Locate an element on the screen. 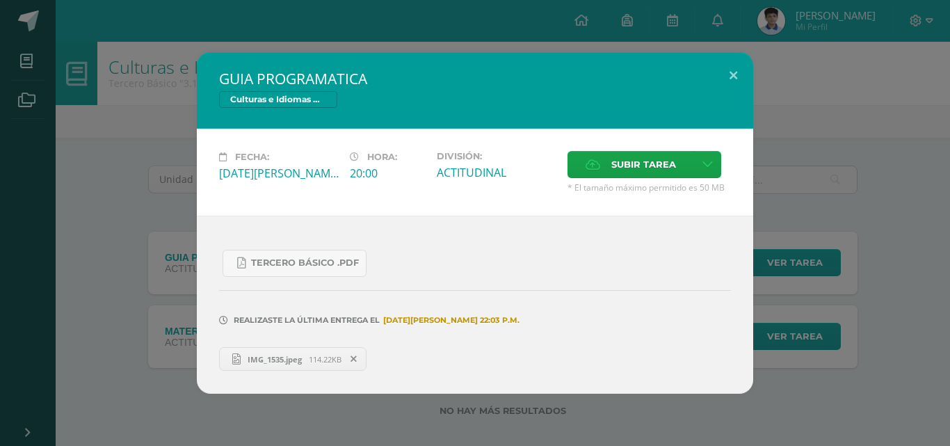  span: Culturas e Idiomas Mayas Garífuna o Xinca is located at coordinates (278, 99).